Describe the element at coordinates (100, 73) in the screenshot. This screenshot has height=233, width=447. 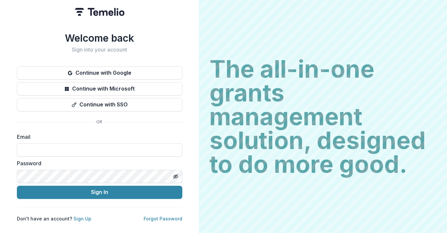
I see `button: Continue with Google` at that location.